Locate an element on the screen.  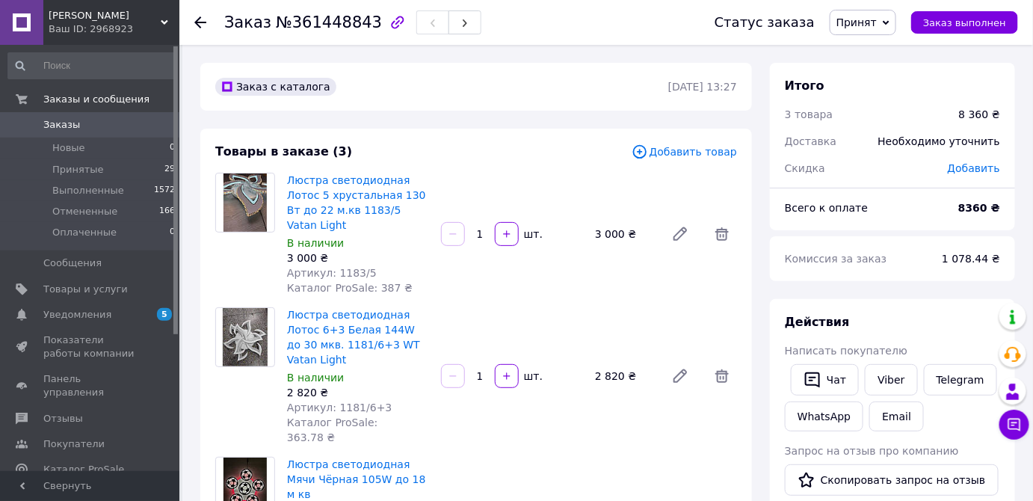
span: Товары в заказе (3) is located at coordinates (283, 151).